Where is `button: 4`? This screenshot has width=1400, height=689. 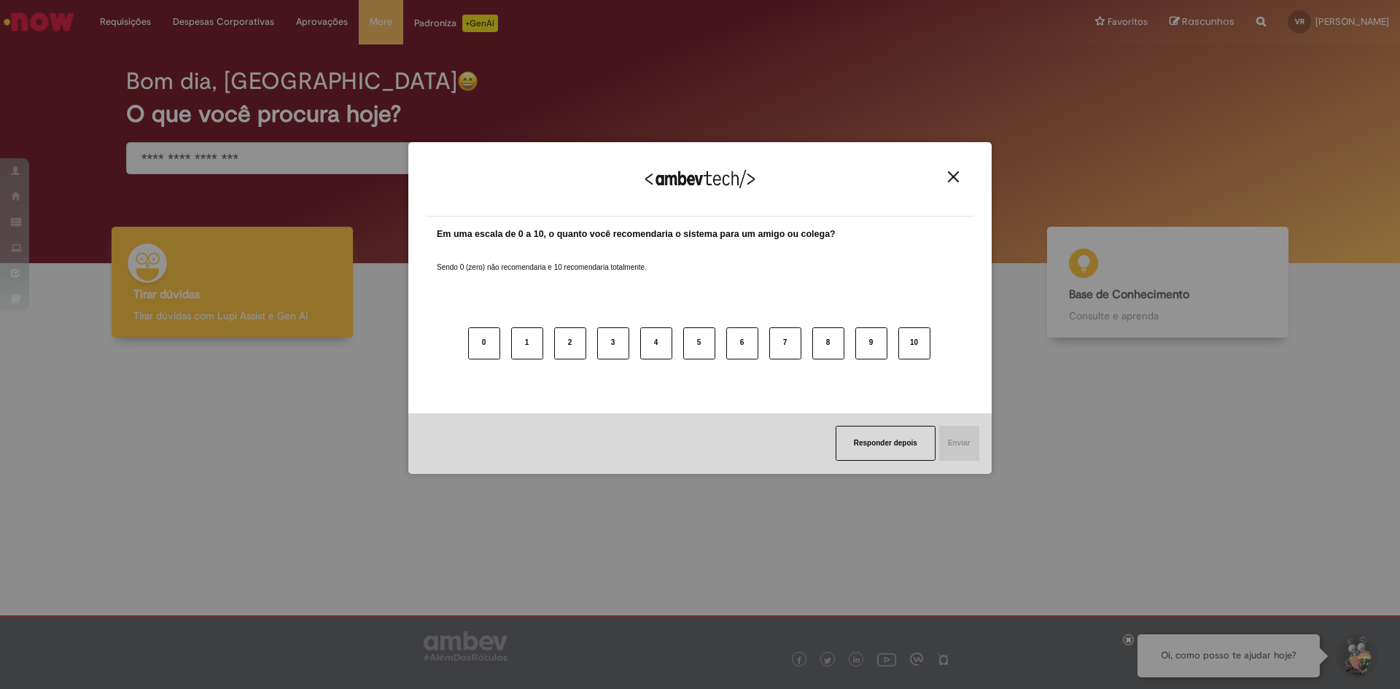 button: 4 is located at coordinates (656, 344).